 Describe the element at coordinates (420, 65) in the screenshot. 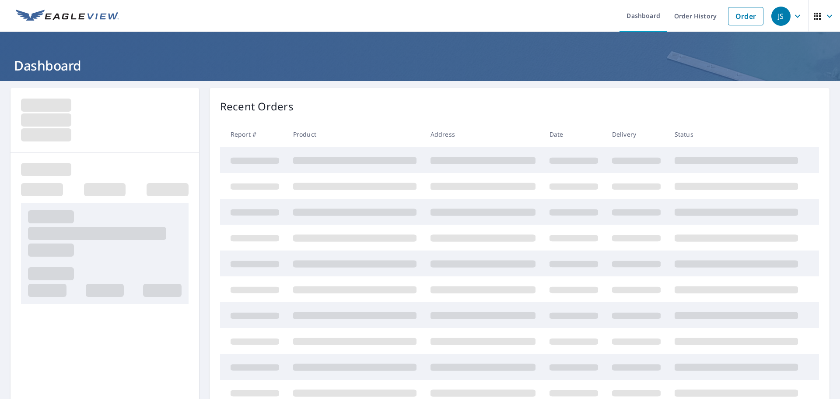

I see `h1: Dashboard` at that location.